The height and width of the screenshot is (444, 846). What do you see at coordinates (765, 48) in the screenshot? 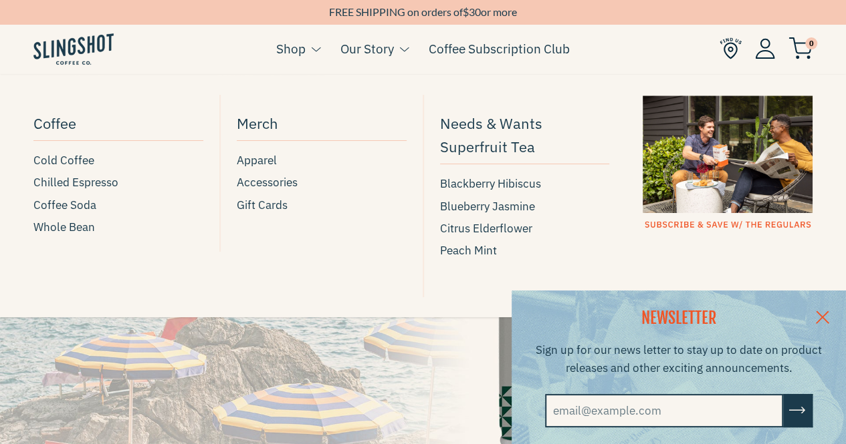
I see `img: Account` at bounding box center [765, 48].